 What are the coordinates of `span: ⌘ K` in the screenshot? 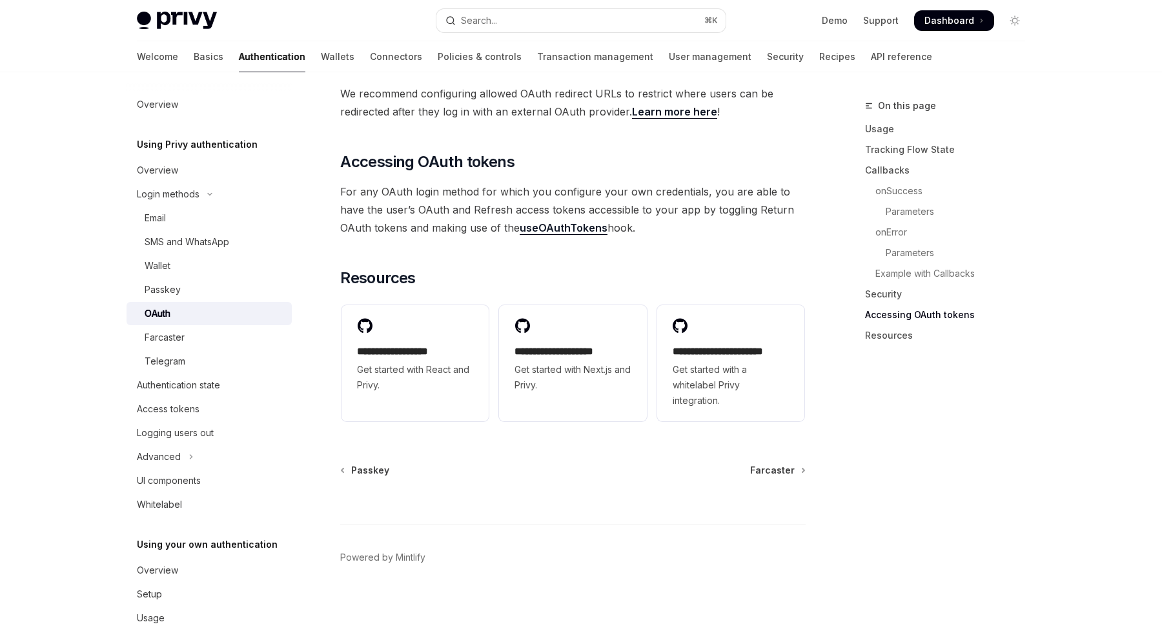 It's located at (710, 21).